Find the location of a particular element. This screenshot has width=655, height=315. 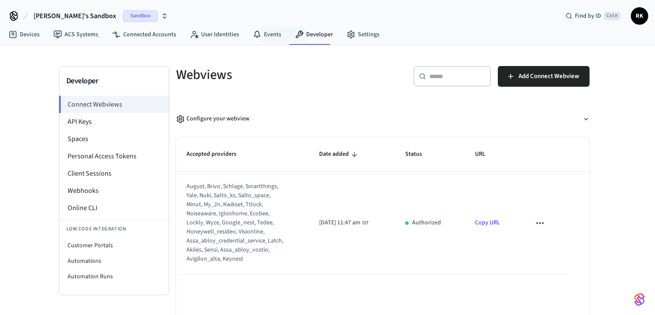

li: API Keys is located at coordinates (114, 122).